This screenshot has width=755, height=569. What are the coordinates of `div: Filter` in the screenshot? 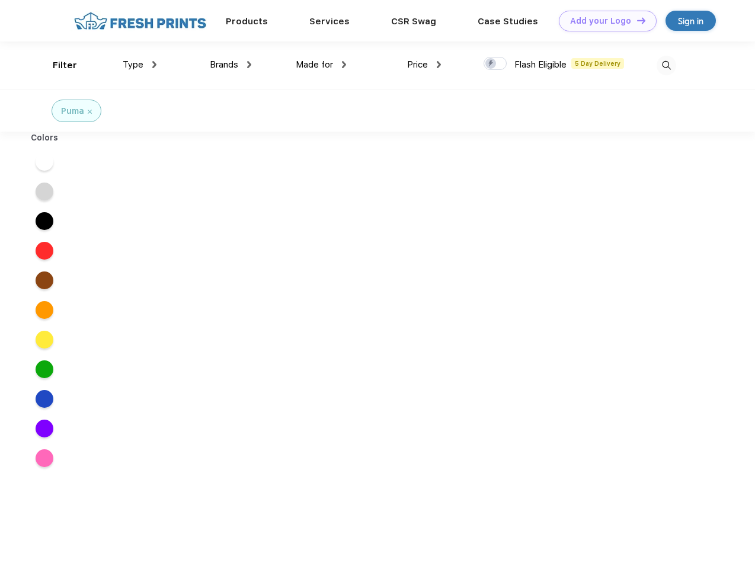 It's located at (65, 65).